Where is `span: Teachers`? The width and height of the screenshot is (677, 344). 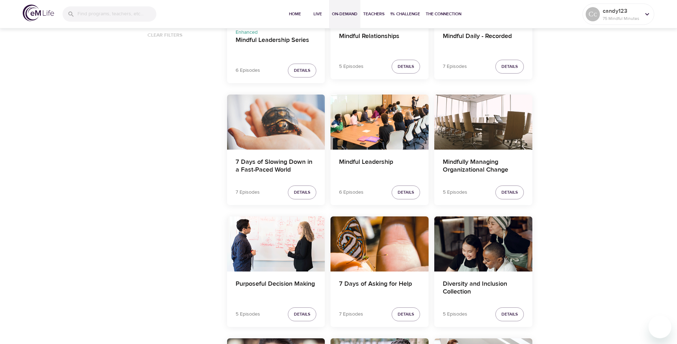 span: Teachers is located at coordinates (374, 14).